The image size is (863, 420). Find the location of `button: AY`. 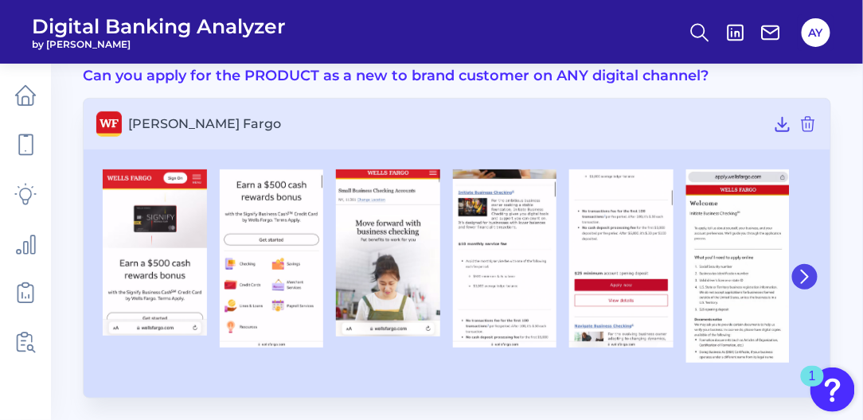

button: AY is located at coordinates (816, 33).